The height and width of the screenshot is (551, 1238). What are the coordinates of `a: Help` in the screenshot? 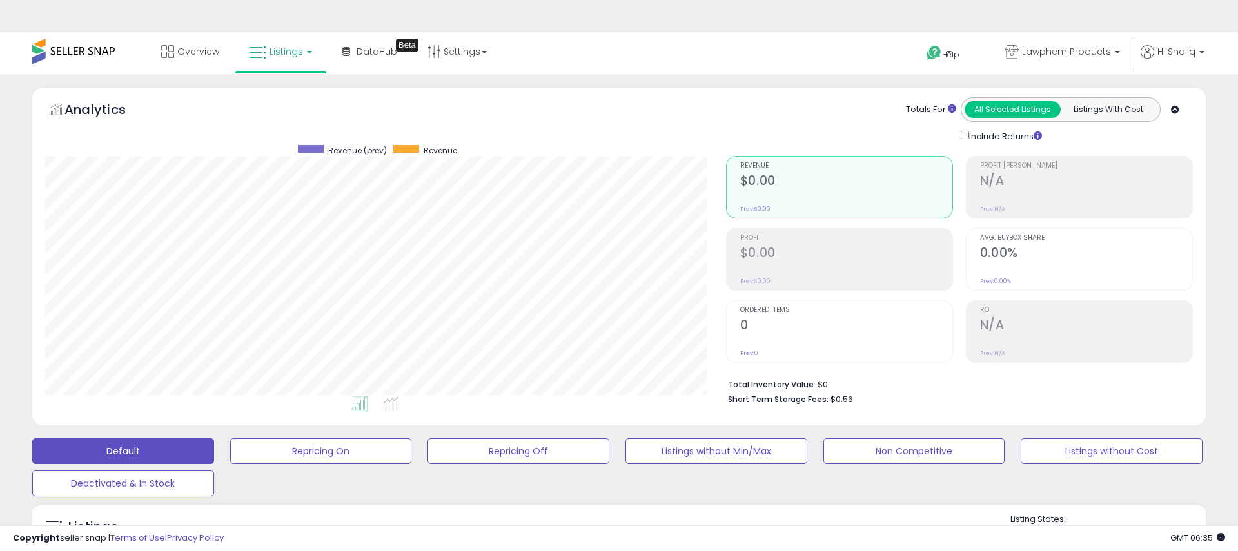 It's located at (950, 55).